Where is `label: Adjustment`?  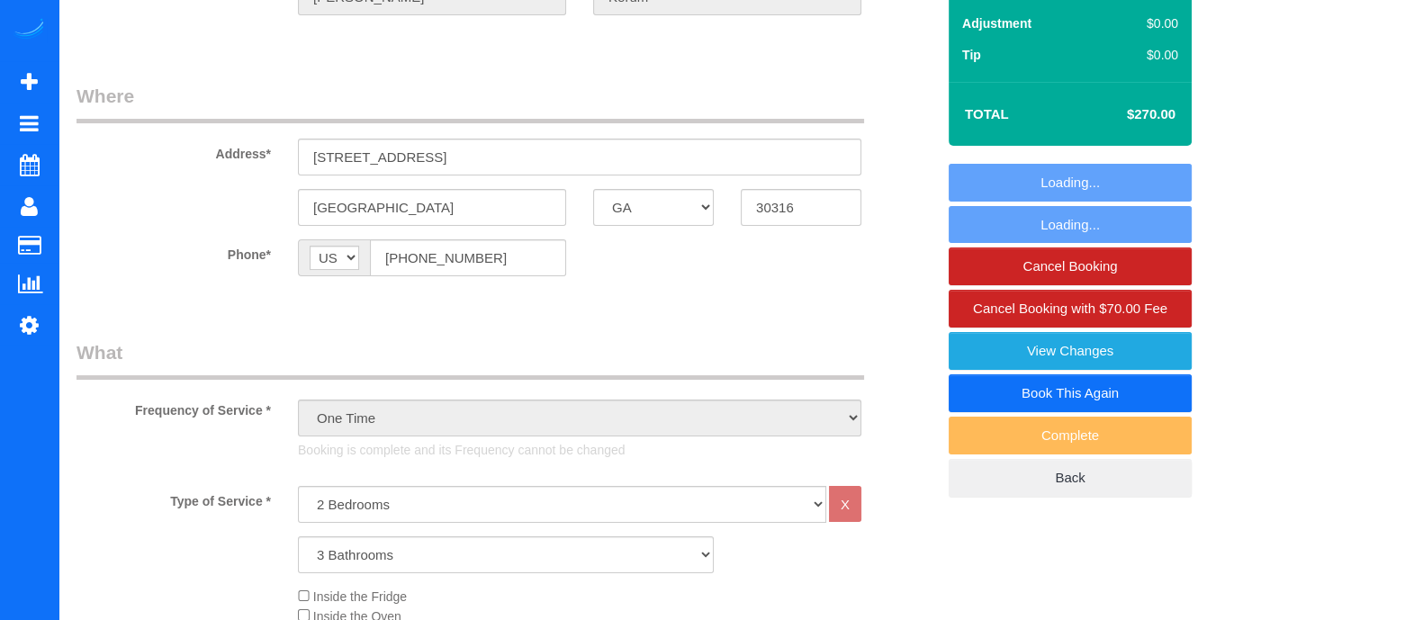 label: Adjustment is located at coordinates (996, 23).